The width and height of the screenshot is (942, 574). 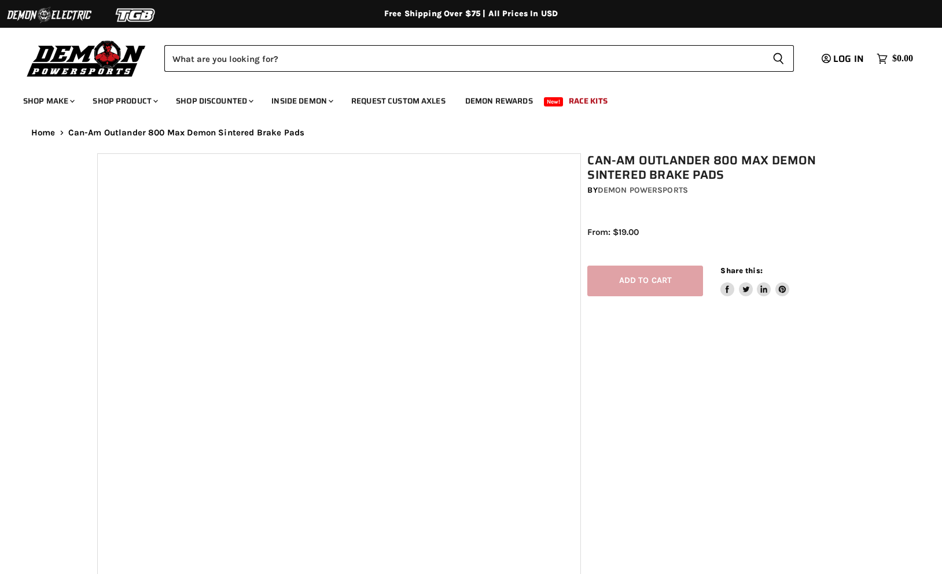 I want to click on span: $0.00, so click(x=903, y=58).